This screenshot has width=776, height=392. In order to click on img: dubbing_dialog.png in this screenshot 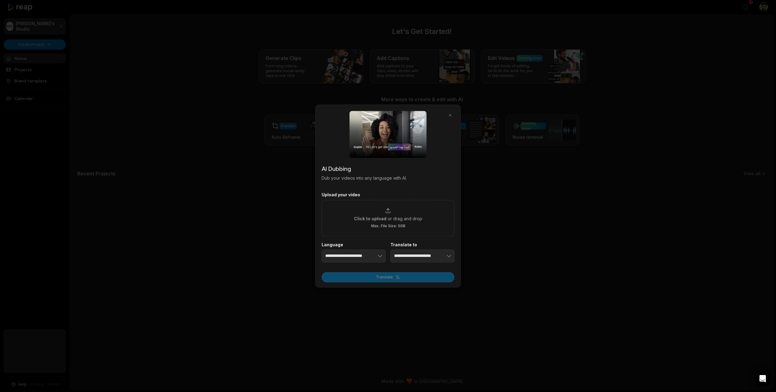, I will do `click(388, 134)`.